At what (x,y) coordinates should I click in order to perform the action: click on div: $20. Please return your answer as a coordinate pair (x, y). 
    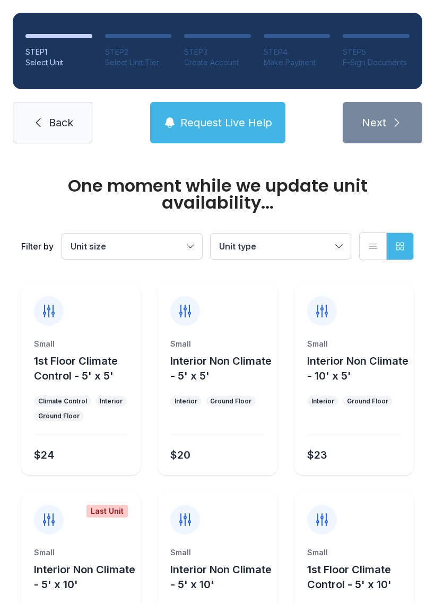
    Looking at the image, I should click on (180, 455).